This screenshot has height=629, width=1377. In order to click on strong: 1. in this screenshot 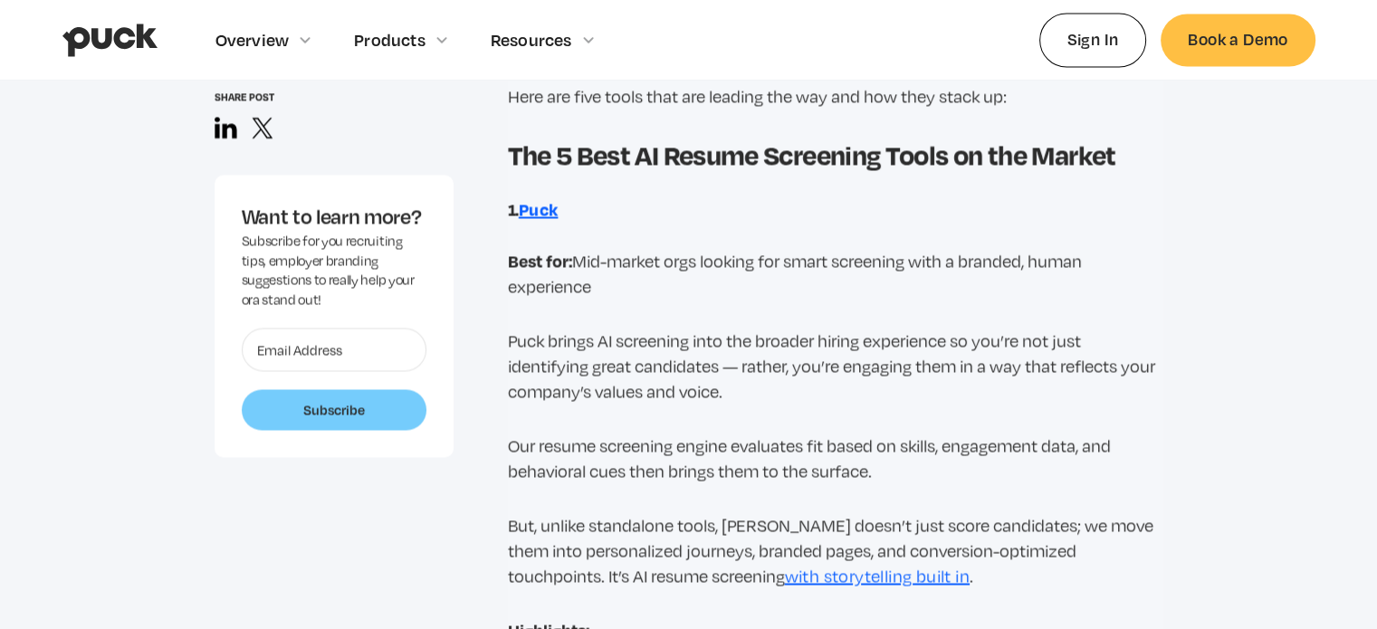, I will do `click(513, 208)`.